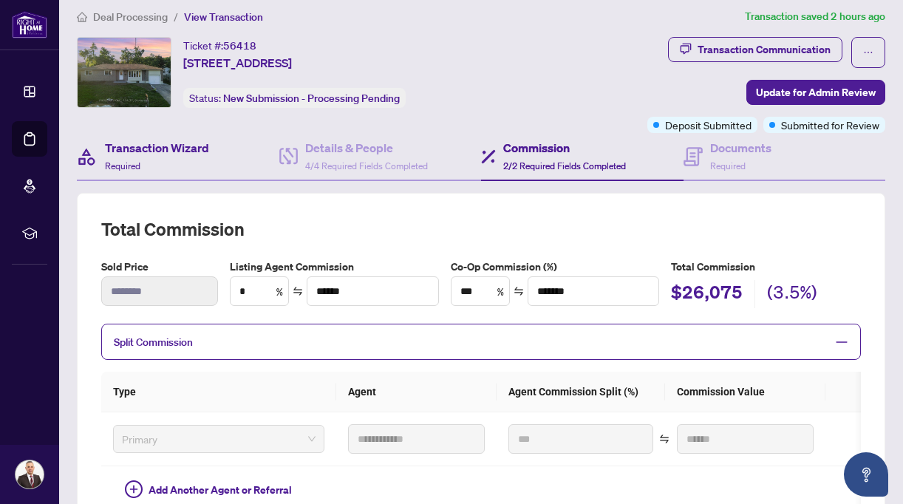  What do you see at coordinates (755, 50) in the screenshot?
I see `button: Transaction Communication` at bounding box center [755, 50].